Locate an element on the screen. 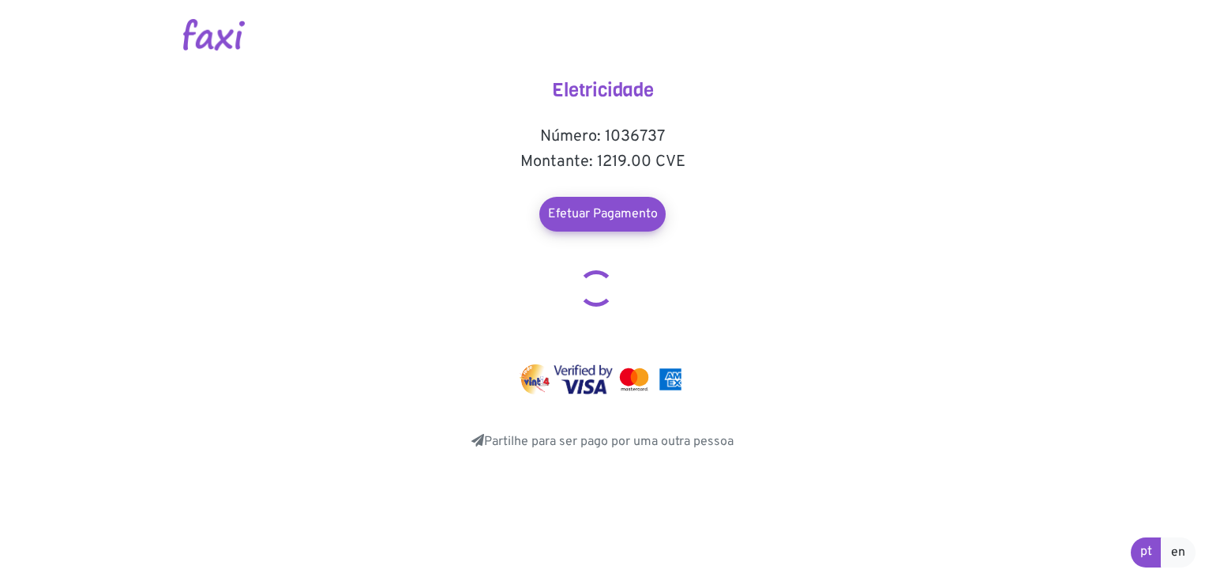 Image resolution: width=1205 pixels, height=577 pixels. a: Partilhe para ser pago por uma outra pessoa is located at coordinates (603, 442).